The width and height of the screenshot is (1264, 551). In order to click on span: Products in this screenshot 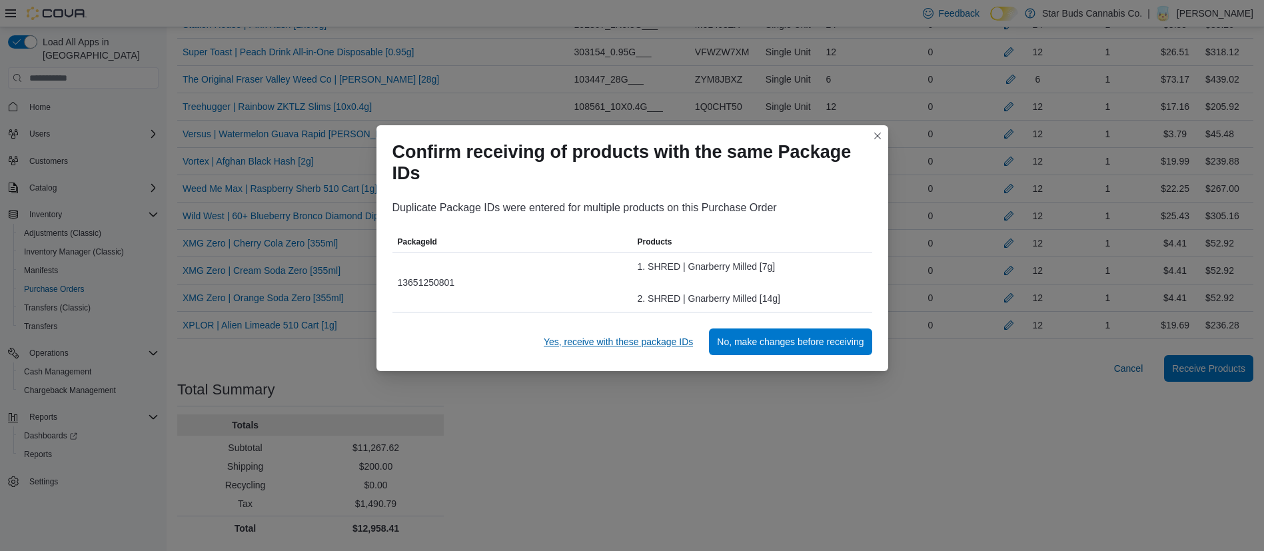, I will do `click(655, 242)`.